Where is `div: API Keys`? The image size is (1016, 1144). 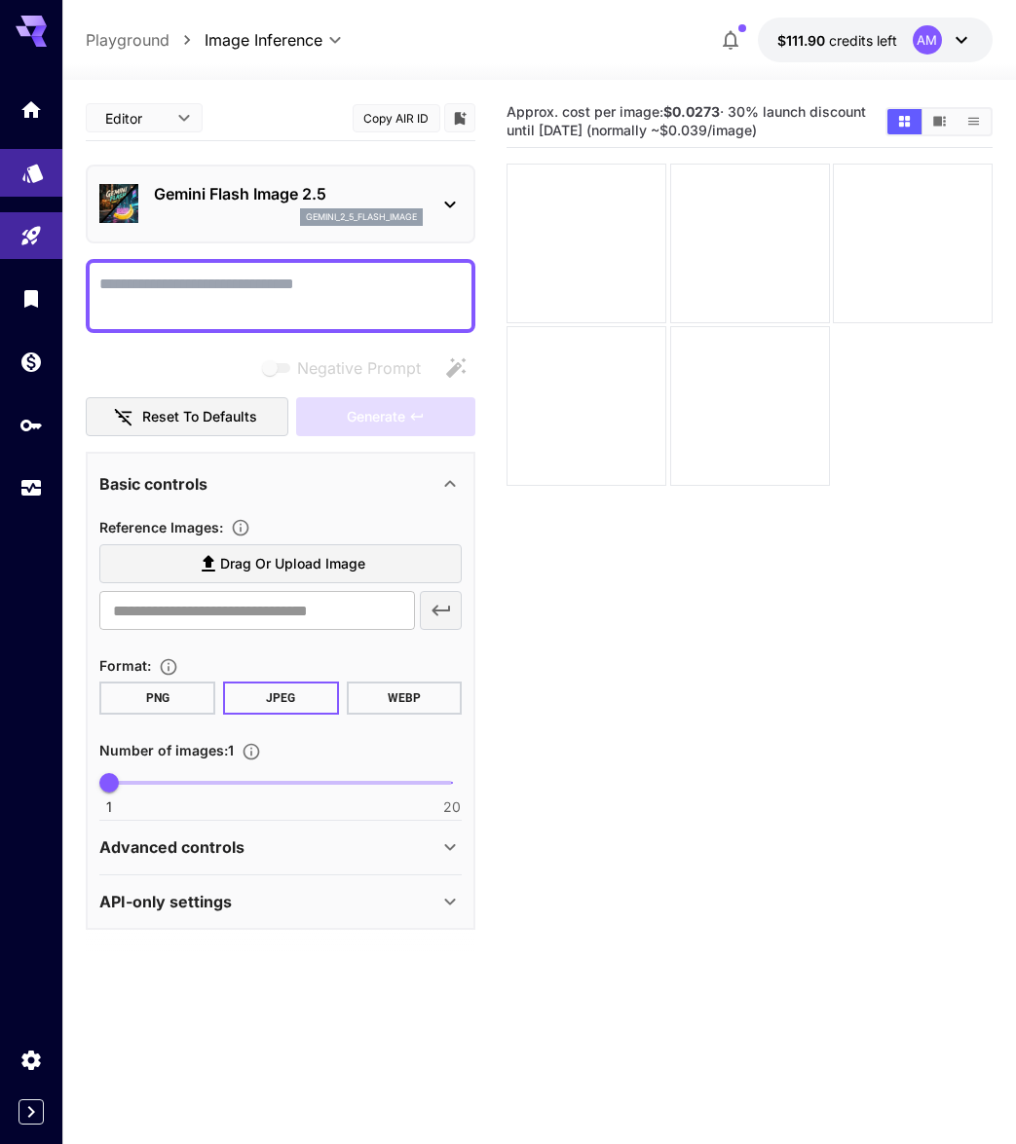 div: API Keys is located at coordinates (31, 425).